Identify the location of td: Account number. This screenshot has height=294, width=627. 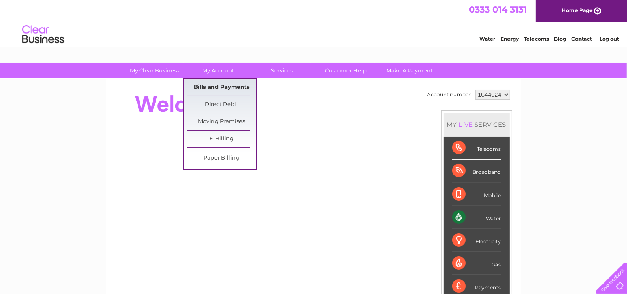
(449, 95).